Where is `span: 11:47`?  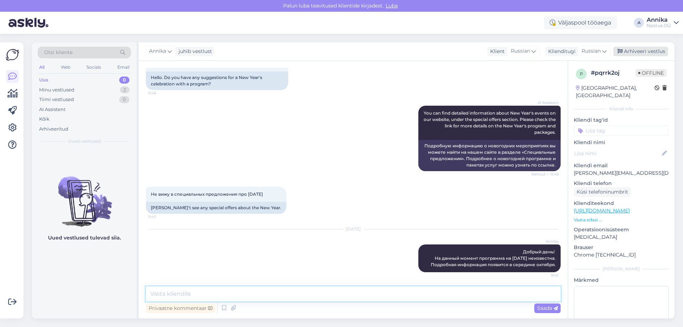
span: 11:47 is located at coordinates (161, 217).